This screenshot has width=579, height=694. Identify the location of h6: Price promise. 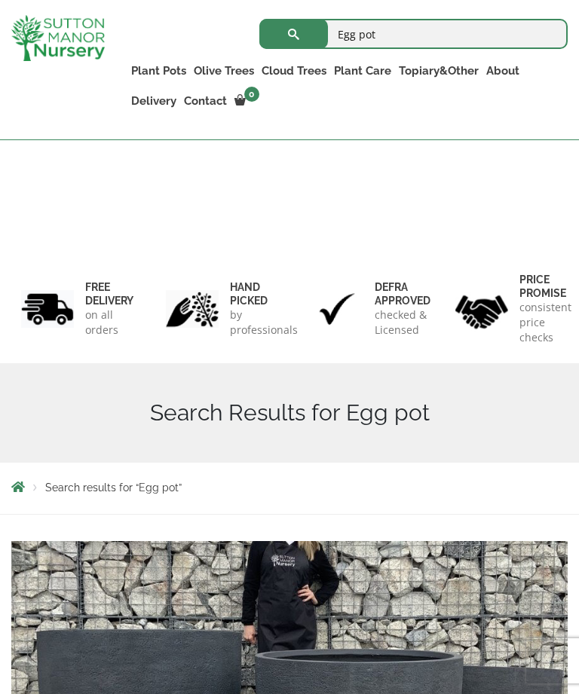
(545, 287).